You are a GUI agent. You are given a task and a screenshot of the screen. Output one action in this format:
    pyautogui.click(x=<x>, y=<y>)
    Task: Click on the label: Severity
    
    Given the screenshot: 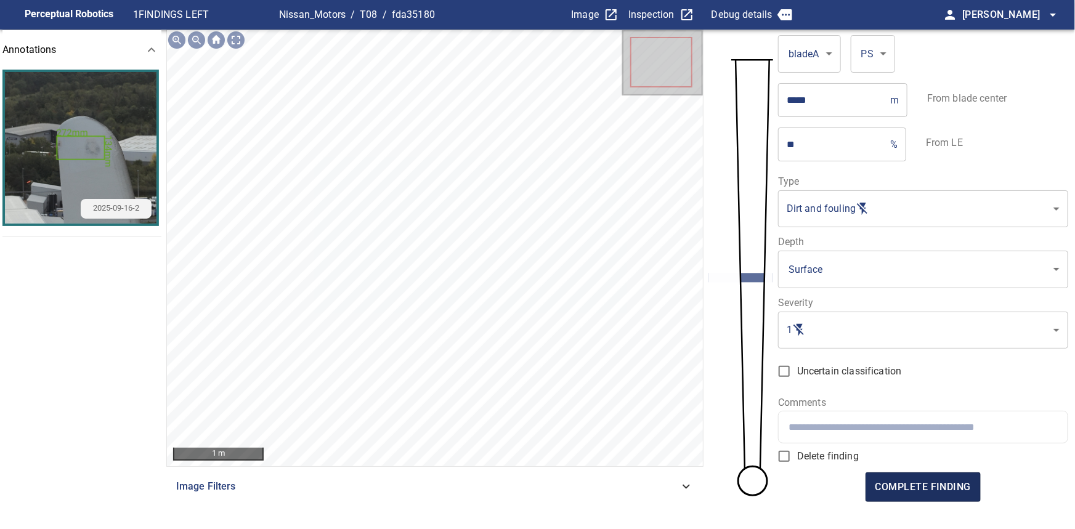 What is the action you would take?
    pyautogui.click(x=923, y=303)
    